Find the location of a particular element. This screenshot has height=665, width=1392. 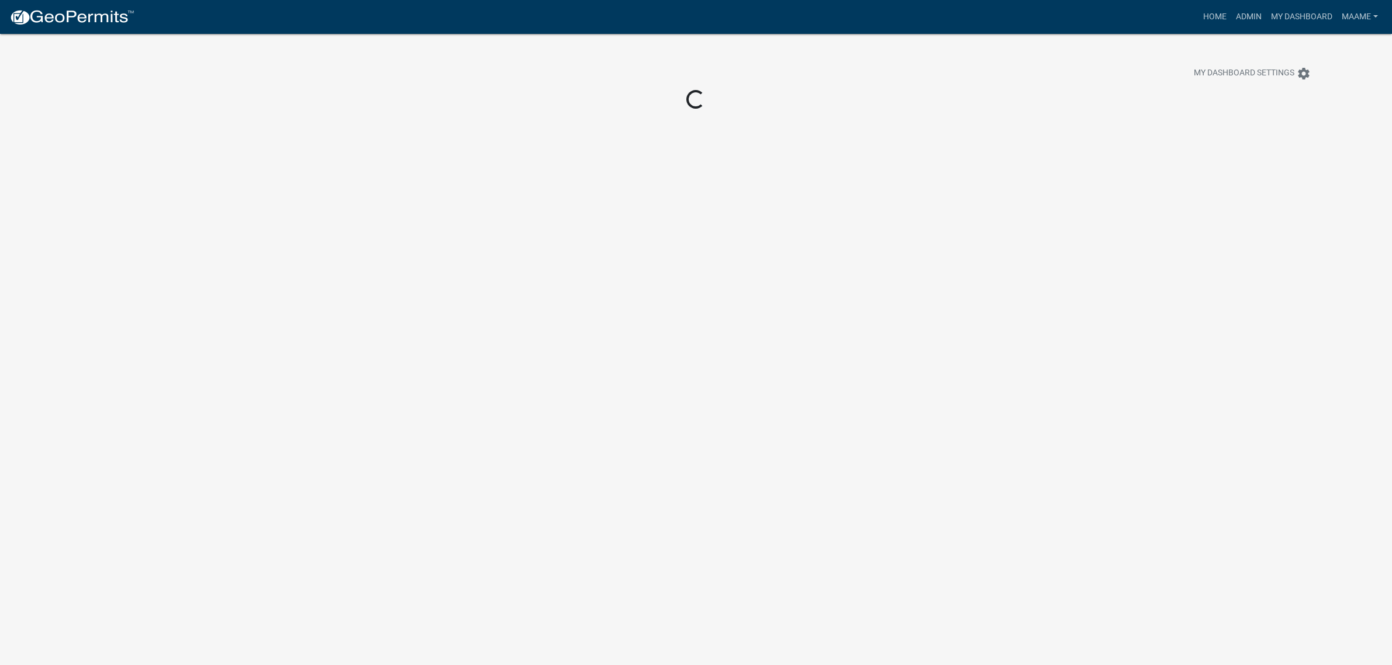

button: My Dashboard Settingssettings is located at coordinates (1252, 73).